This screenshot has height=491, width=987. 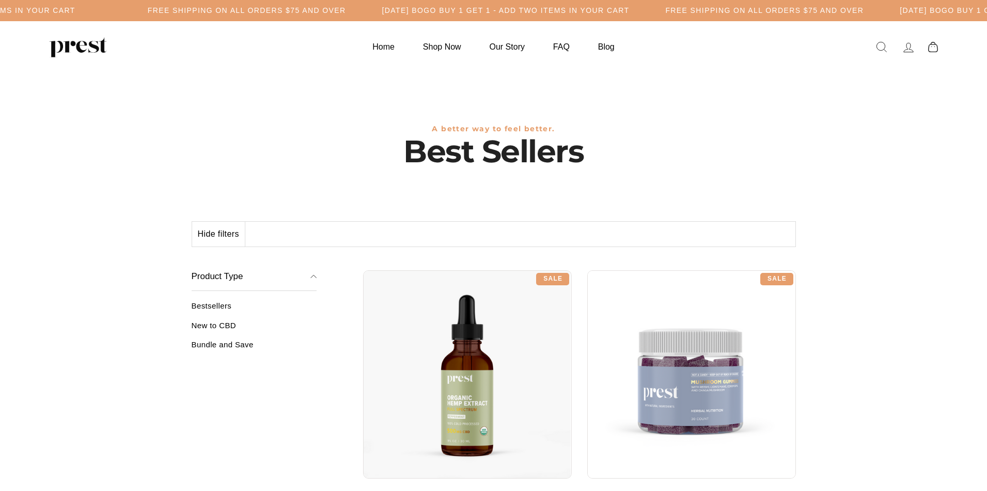 What do you see at coordinates (494, 151) in the screenshot?
I see `h1: Best Sellers` at bounding box center [494, 151].